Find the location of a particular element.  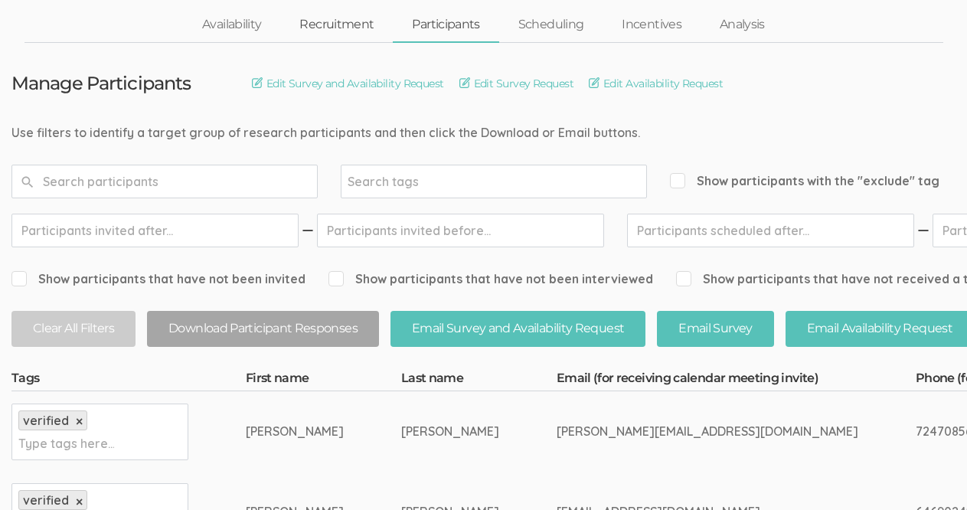

a: Edit Survey and Availability Request is located at coordinates (347, 83).